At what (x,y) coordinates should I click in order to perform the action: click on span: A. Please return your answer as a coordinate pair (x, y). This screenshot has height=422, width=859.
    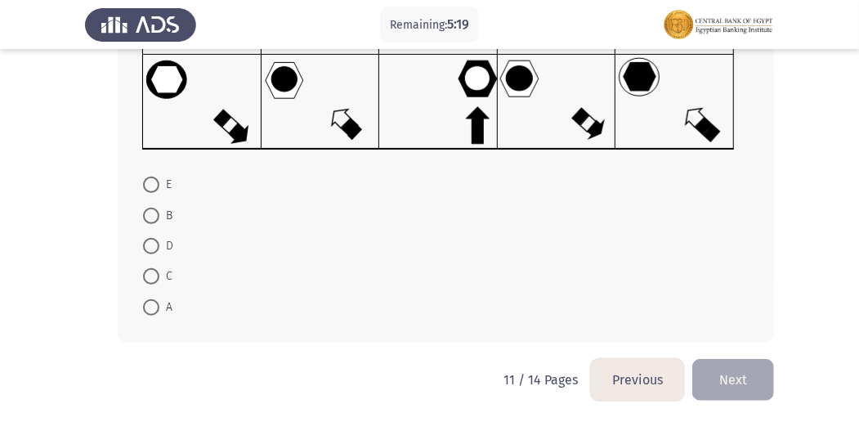
    Looking at the image, I should click on (166, 307).